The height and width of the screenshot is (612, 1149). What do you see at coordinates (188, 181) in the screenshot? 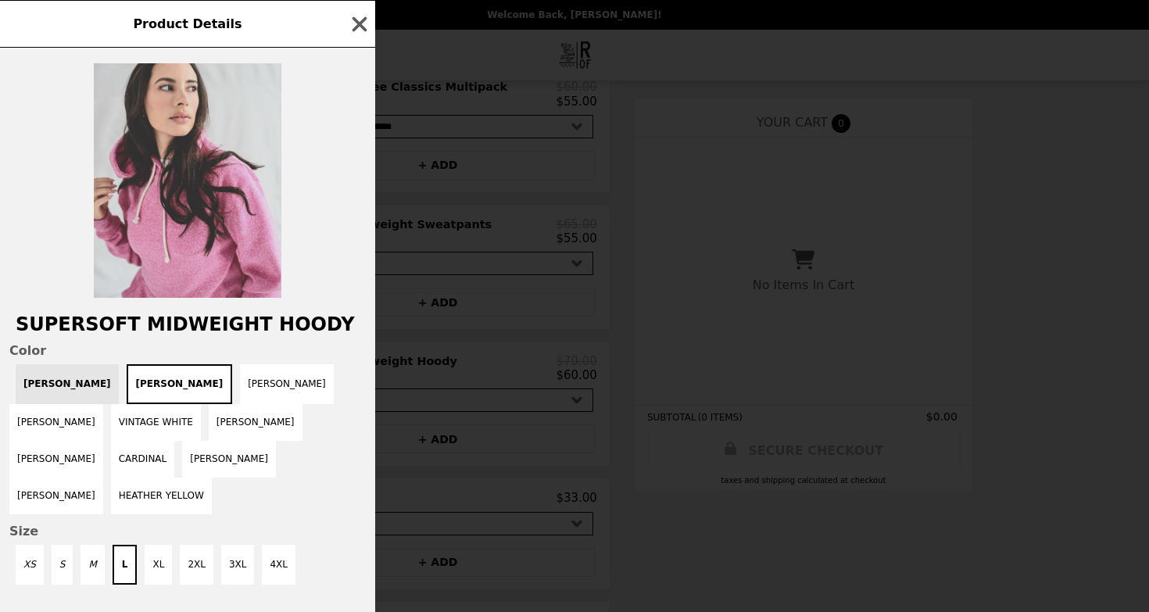
I see `img: Heather Pink / L` at bounding box center [188, 181].